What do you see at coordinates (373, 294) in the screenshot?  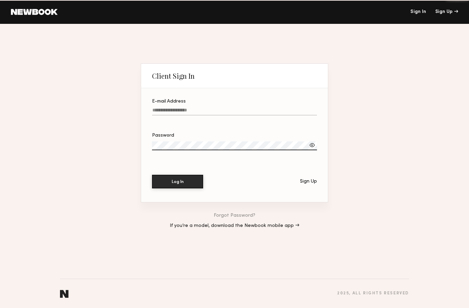 I see `div: 2025 , all rights reserved` at bounding box center [373, 294].